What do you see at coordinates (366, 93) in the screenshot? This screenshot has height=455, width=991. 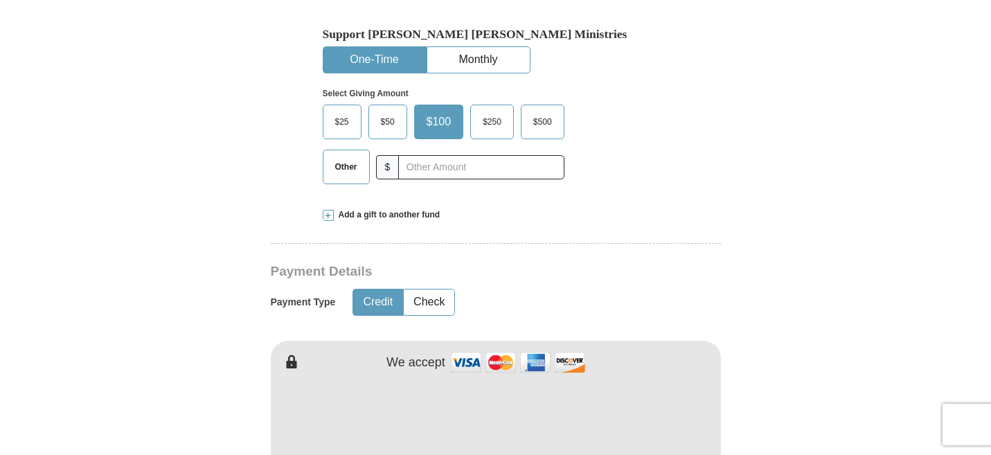 I see `strong: Select Giving Amount` at bounding box center [366, 93].